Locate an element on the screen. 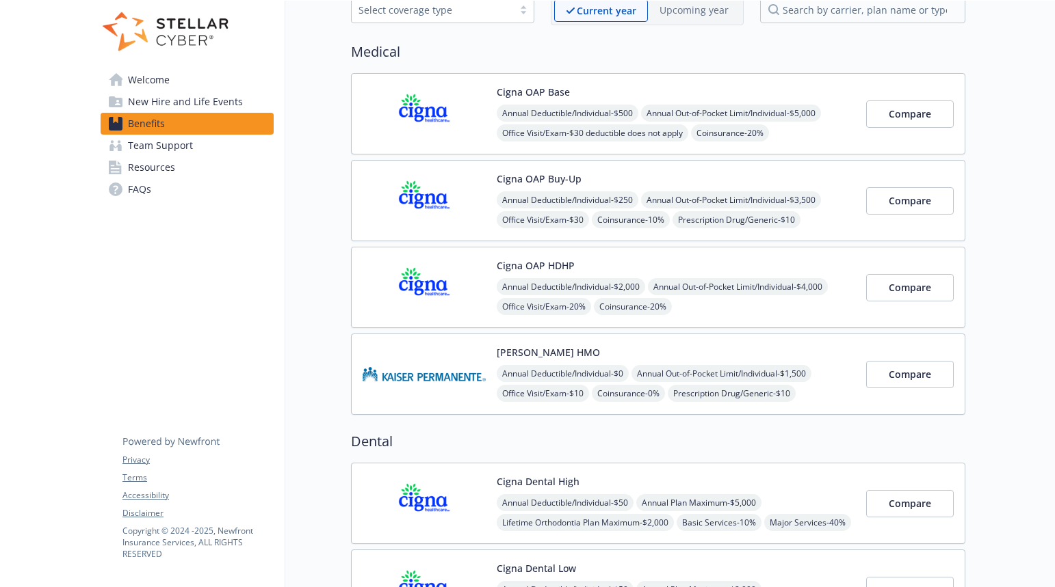  span: Office Visit/Exam - $10 is located at coordinates (542, 393).